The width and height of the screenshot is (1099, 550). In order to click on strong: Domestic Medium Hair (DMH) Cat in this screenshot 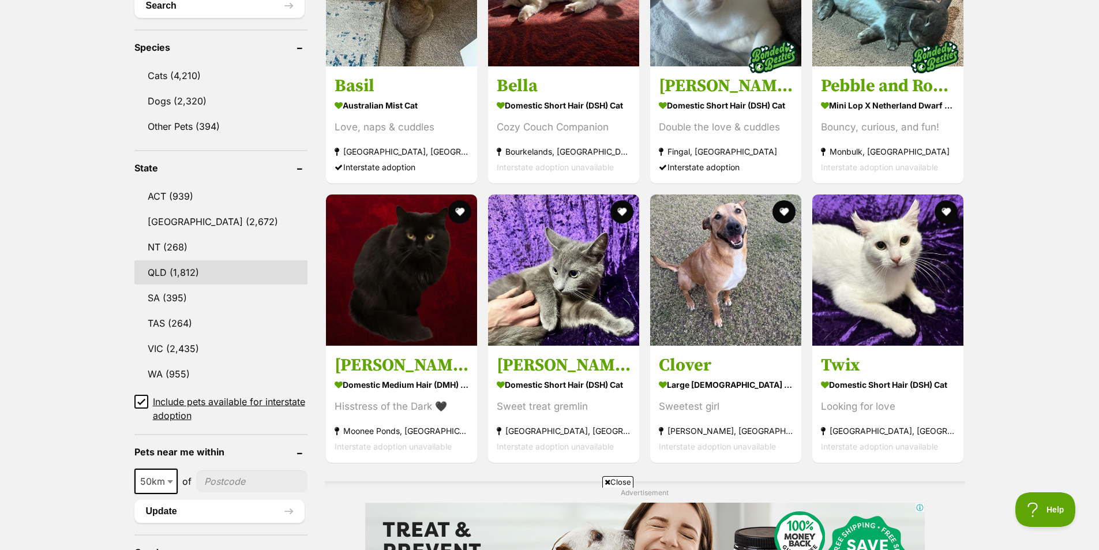, I will do `click(401, 384)`.